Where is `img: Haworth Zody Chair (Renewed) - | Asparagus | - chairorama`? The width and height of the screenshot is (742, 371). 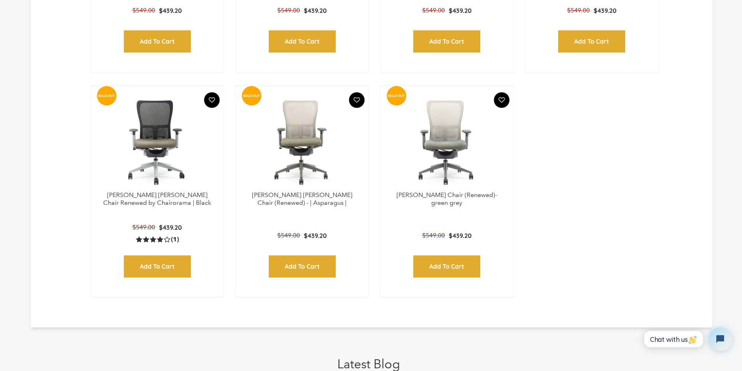
img: Haworth Zody Chair (Renewed) - | Asparagus | - chairorama is located at coordinates (302, 143).